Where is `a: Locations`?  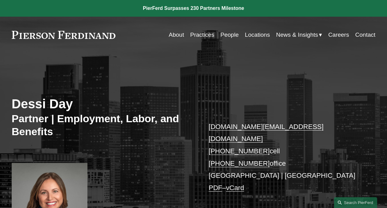
a: Locations is located at coordinates (257, 35).